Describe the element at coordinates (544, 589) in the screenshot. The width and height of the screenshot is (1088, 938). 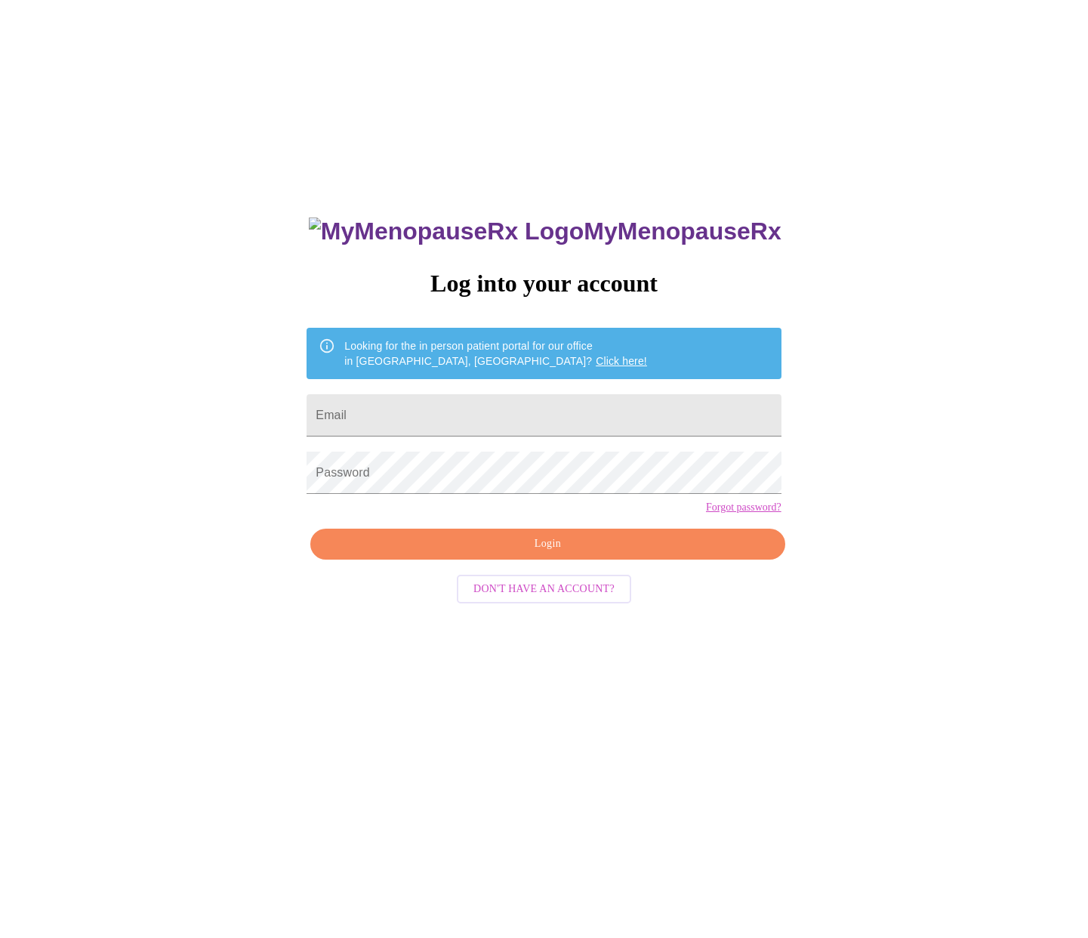
I see `span: Don't have an account?` at that location.